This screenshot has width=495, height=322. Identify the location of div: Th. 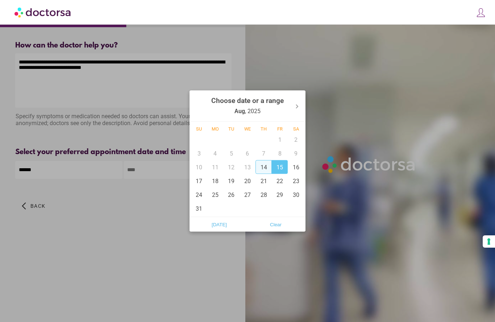
(263, 129).